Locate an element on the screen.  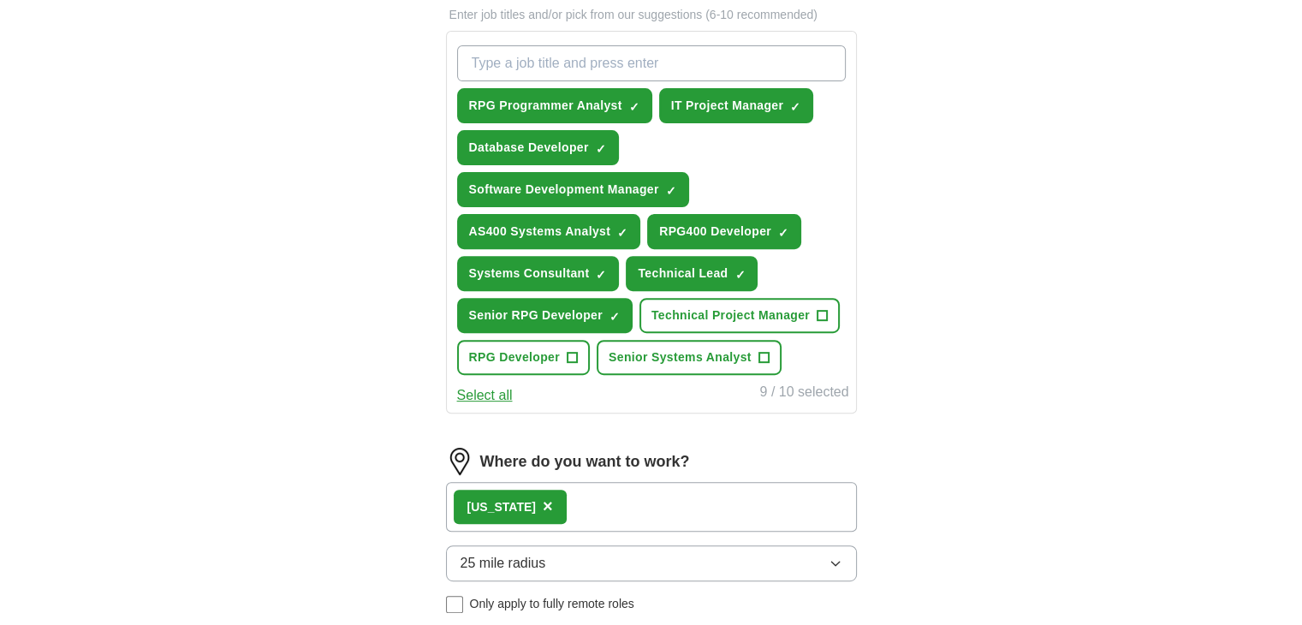
button: IT Project Manager✓ is located at coordinates (736, 105).